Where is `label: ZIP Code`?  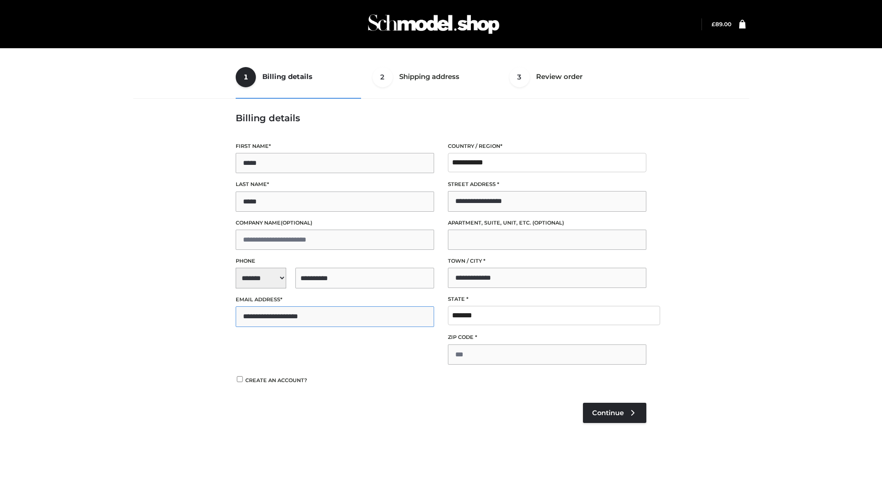
label: ZIP Code is located at coordinates (547, 337).